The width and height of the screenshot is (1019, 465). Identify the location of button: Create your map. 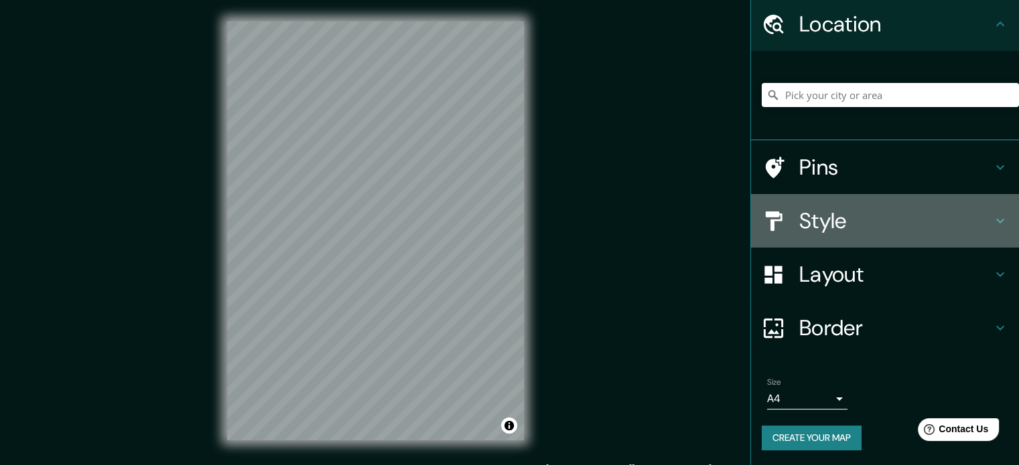
(811, 438).